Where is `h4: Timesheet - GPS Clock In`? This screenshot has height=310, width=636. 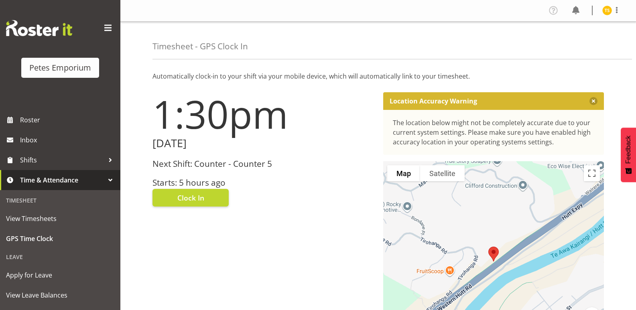
h4: Timesheet - GPS Clock In is located at coordinates (200, 46).